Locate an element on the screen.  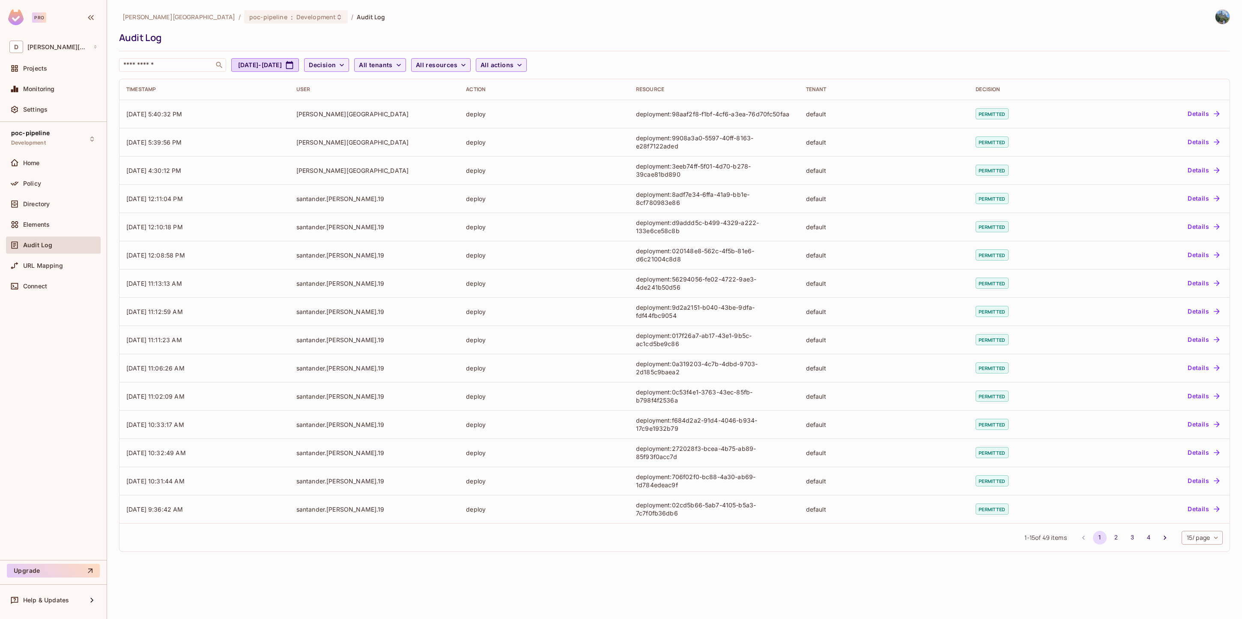
div: Action is located at coordinates (544, 89).